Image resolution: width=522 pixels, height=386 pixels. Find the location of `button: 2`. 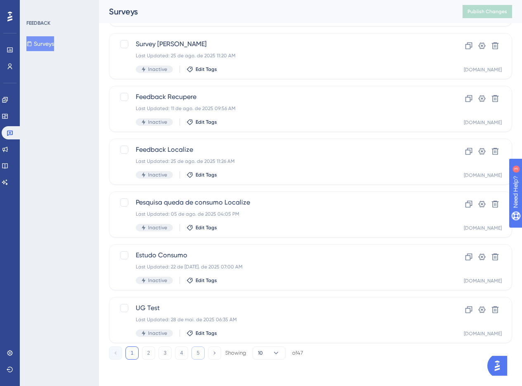

button: 2 is located at coordinates (148, 353).